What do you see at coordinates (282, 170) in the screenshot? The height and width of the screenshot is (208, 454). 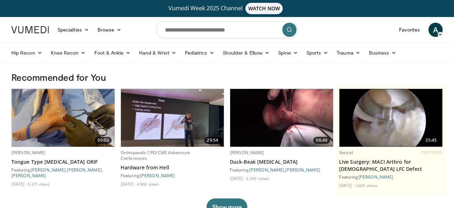 I see `div: Featuring: ,` at bounding box center [282, 170].